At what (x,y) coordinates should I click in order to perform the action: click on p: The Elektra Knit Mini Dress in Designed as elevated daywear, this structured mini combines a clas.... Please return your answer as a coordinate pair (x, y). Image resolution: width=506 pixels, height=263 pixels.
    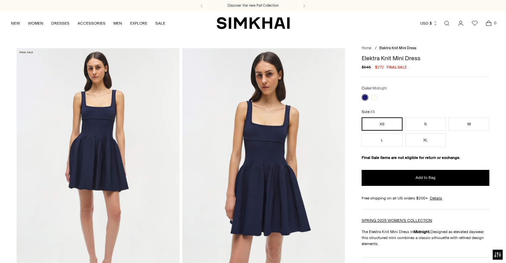
    Looking at the image, I should click on (425, 238).